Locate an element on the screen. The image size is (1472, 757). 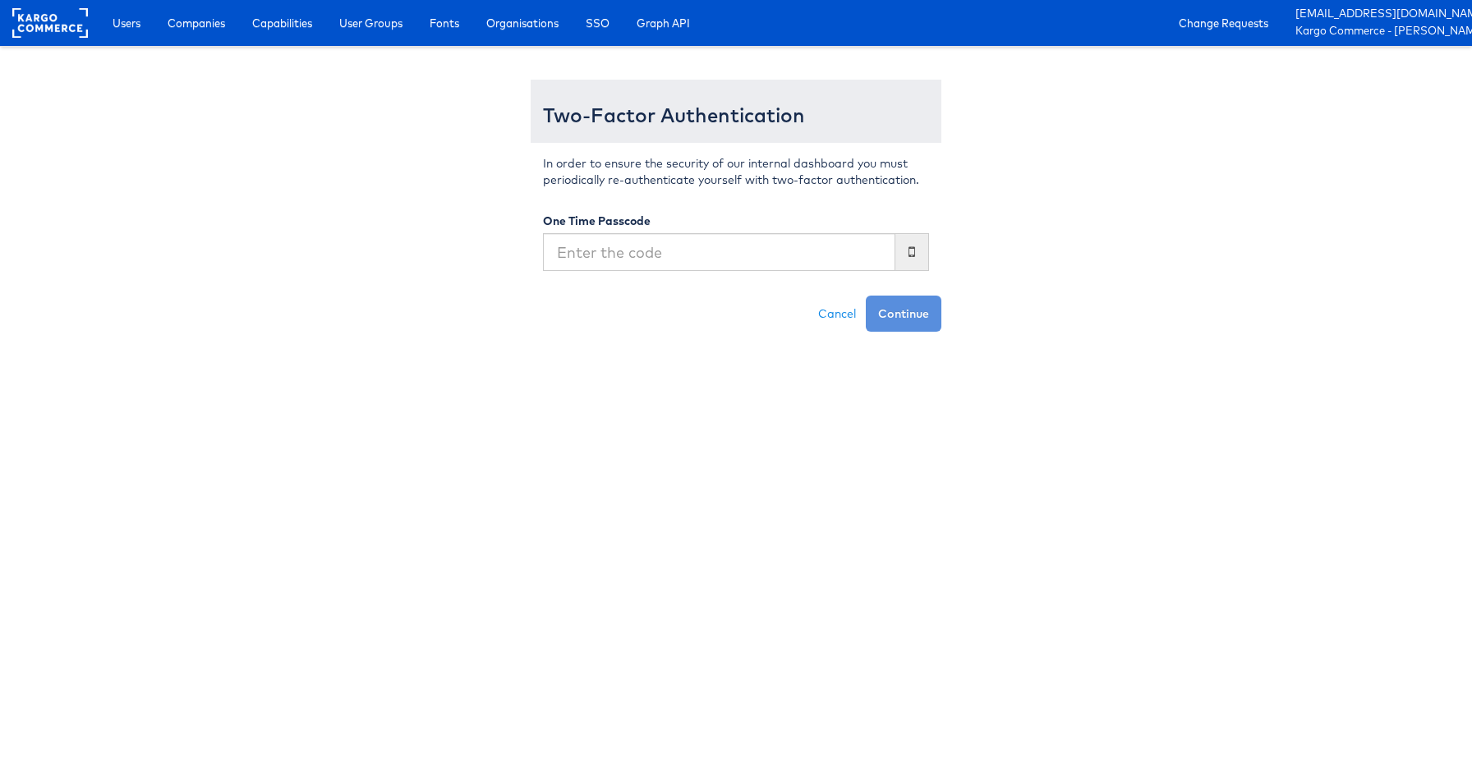
p: In order to ensure the security of our internal dashboard you must periodically re-authenticate y... is located at coordinates (736, 172).